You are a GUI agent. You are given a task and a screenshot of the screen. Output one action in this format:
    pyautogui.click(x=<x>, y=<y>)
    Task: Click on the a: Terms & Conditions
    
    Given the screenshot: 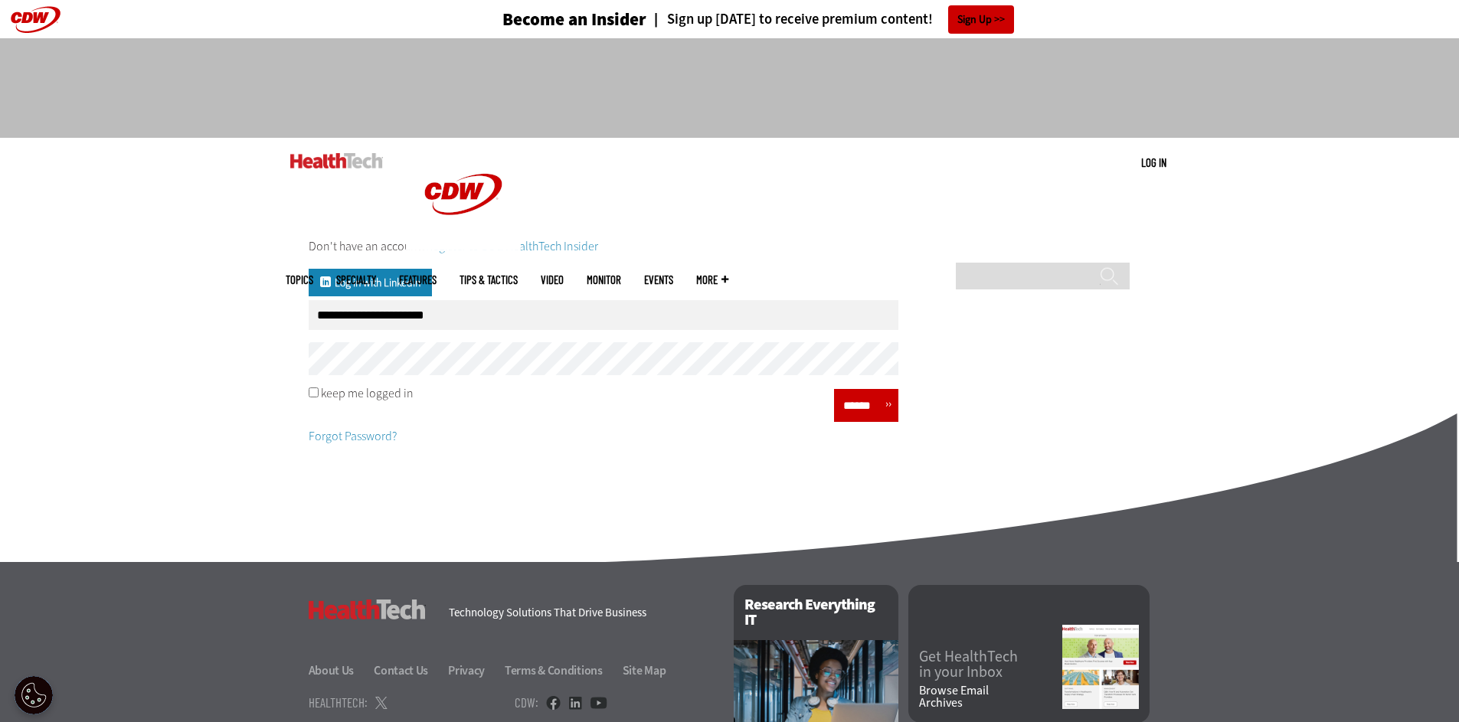 What is the action you would take?
    pyautogui.click(x=562, y=670)
    